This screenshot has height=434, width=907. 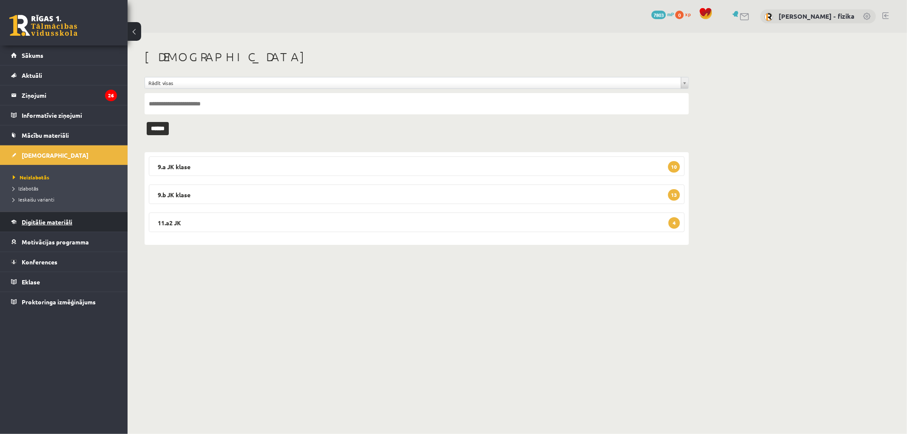 I want to click on span: Digitālie materiāli, so click(x=47, y=222).